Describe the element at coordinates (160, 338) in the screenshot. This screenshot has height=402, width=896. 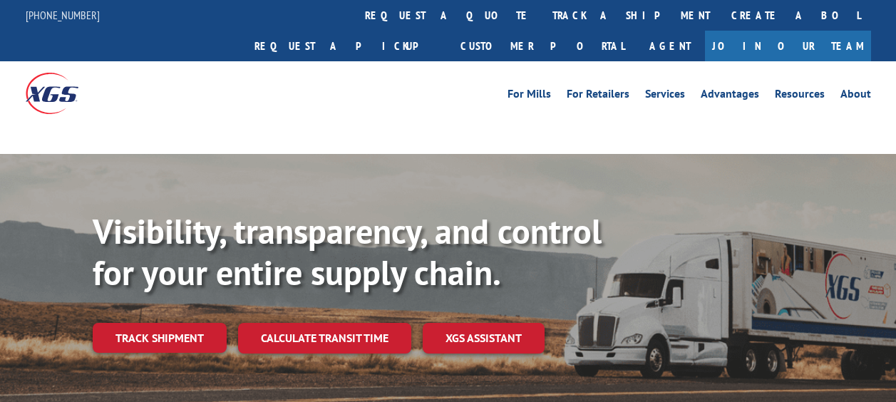
I see `a: Track shipment` at that location.